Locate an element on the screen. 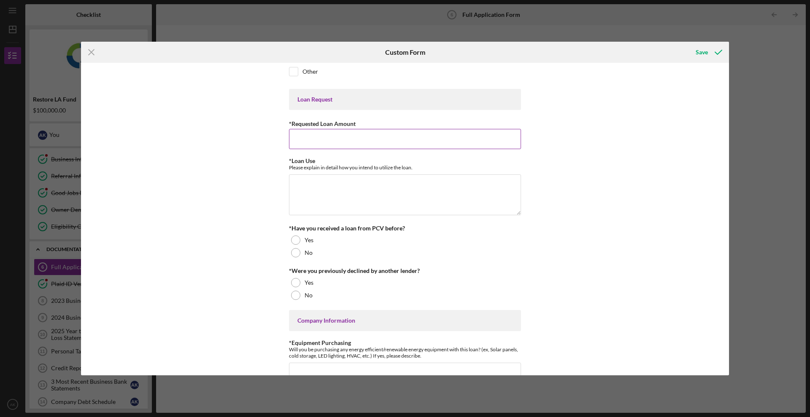 The image size is (810, 417). label: Other is located at coordinates (310, 72).